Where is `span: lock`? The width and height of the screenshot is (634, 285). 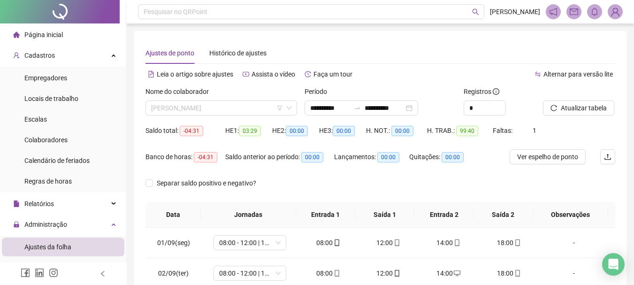 span: lock is located at coordinates (16, 224).